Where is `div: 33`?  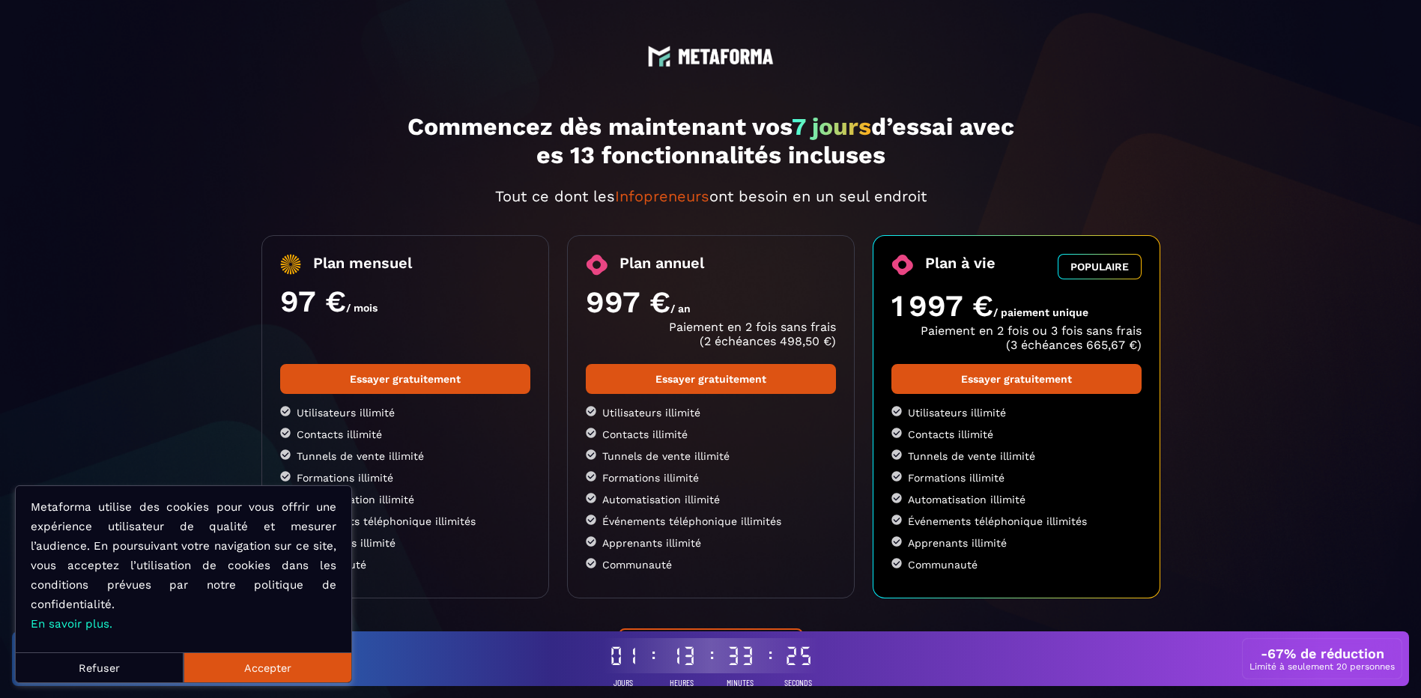
div: 33 is located at coordinates (740, 655).